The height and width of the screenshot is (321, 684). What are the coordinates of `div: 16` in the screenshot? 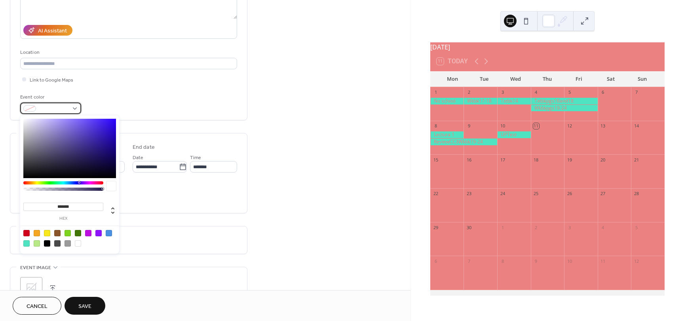 It's located at (469, 159).